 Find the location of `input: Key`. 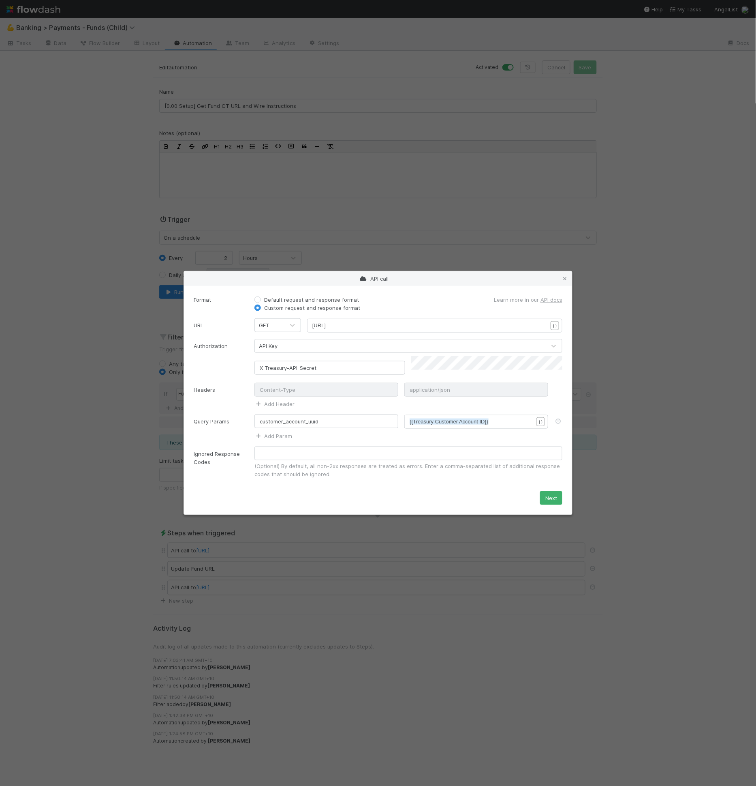

input: Key is located at coordinates (330, 368).